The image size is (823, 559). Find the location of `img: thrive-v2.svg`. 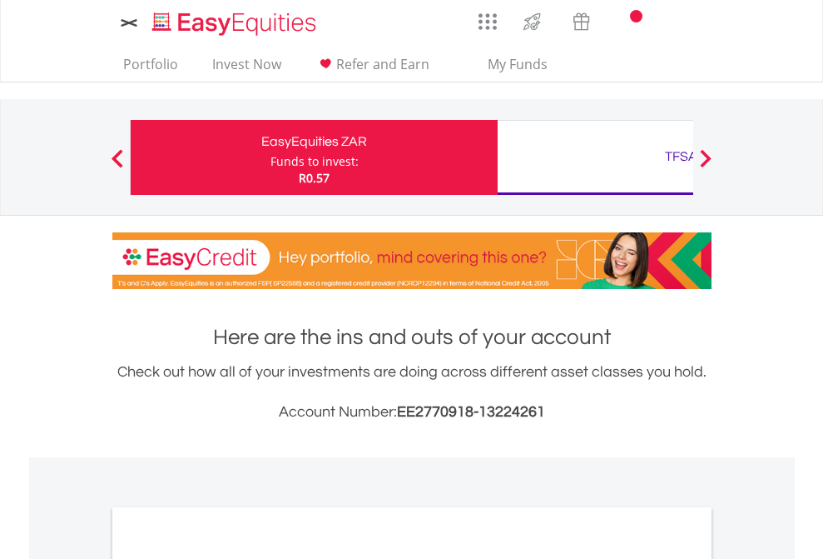

img: thrive-v2.svg is located at coordinates (532, 22).